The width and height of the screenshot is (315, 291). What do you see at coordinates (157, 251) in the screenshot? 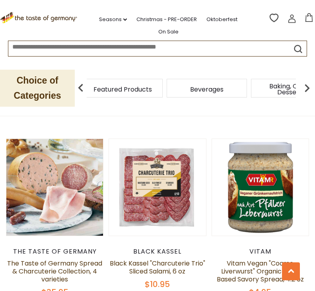
I see `div: Black Kassel` at bounding box center [157, 251].